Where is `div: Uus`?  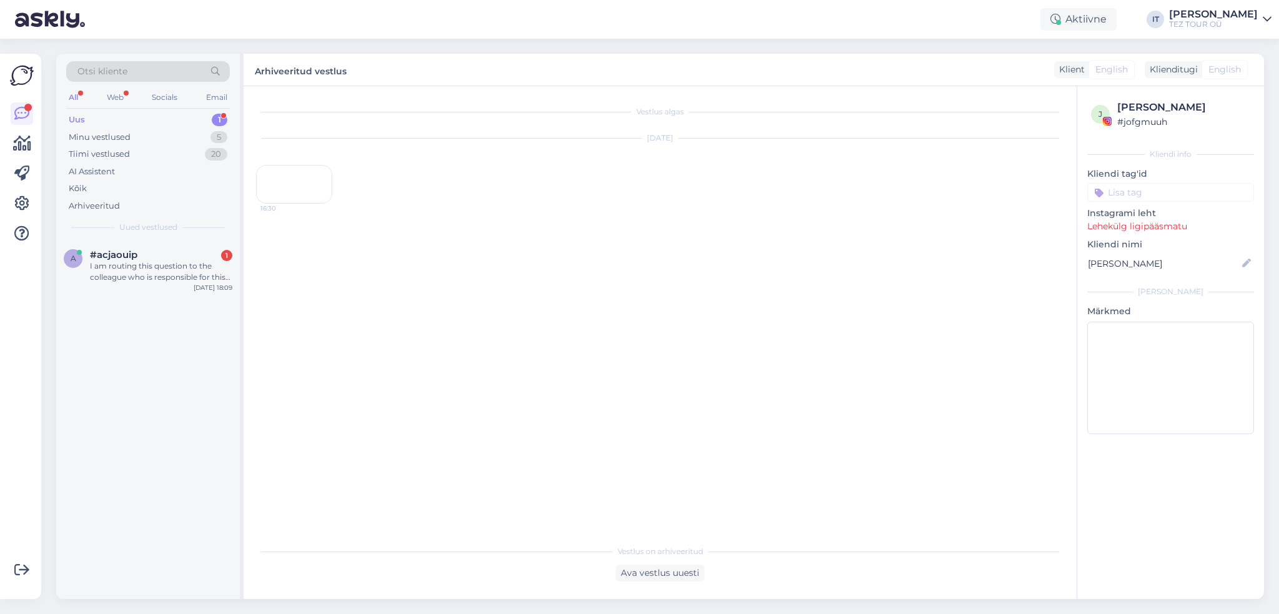 div: Uus is located at coordinates (77, 120).